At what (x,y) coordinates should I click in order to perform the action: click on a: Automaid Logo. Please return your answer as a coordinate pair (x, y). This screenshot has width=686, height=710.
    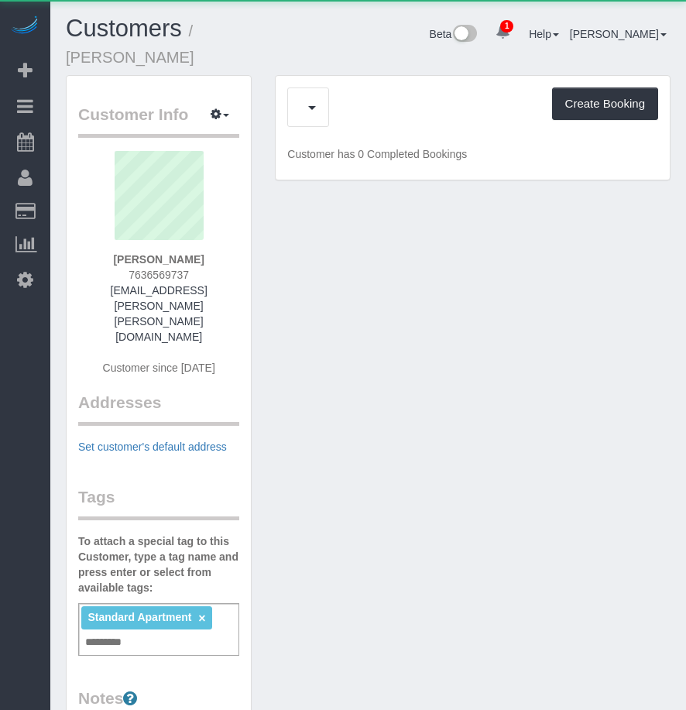
    Looking at the image, I should click on (25, 26).